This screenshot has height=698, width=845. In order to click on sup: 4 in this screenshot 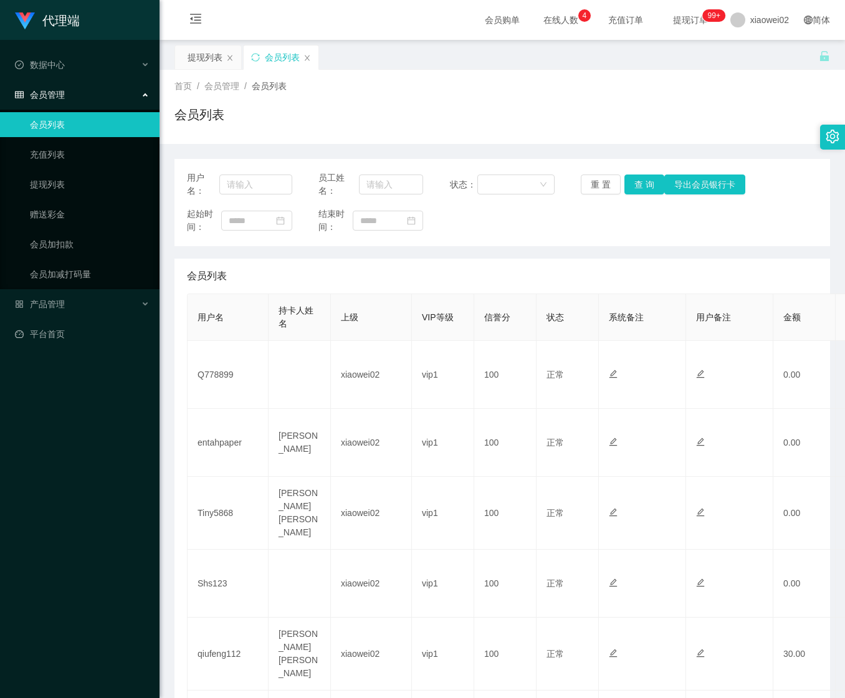, I will do `click(585, 16)`.